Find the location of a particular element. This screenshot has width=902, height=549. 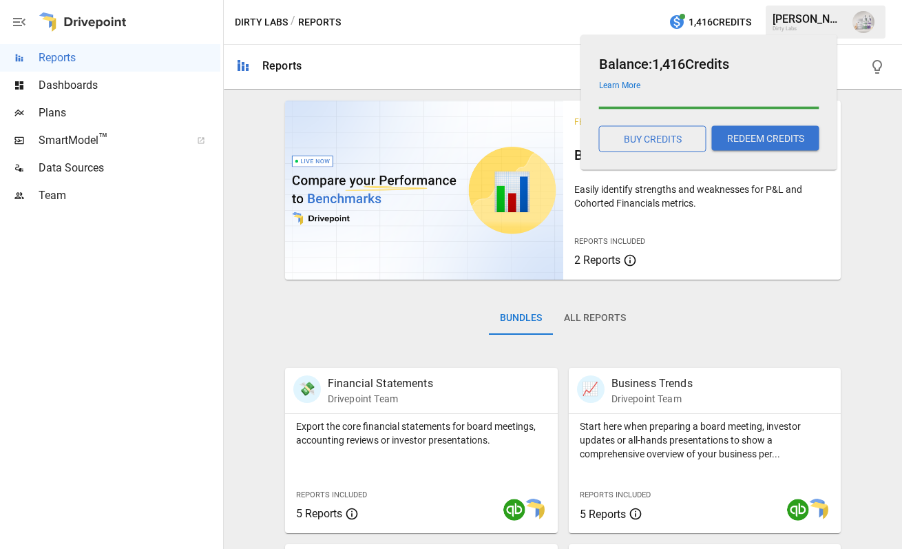

button: Dirty Labs is located at coordinates (261, 22).